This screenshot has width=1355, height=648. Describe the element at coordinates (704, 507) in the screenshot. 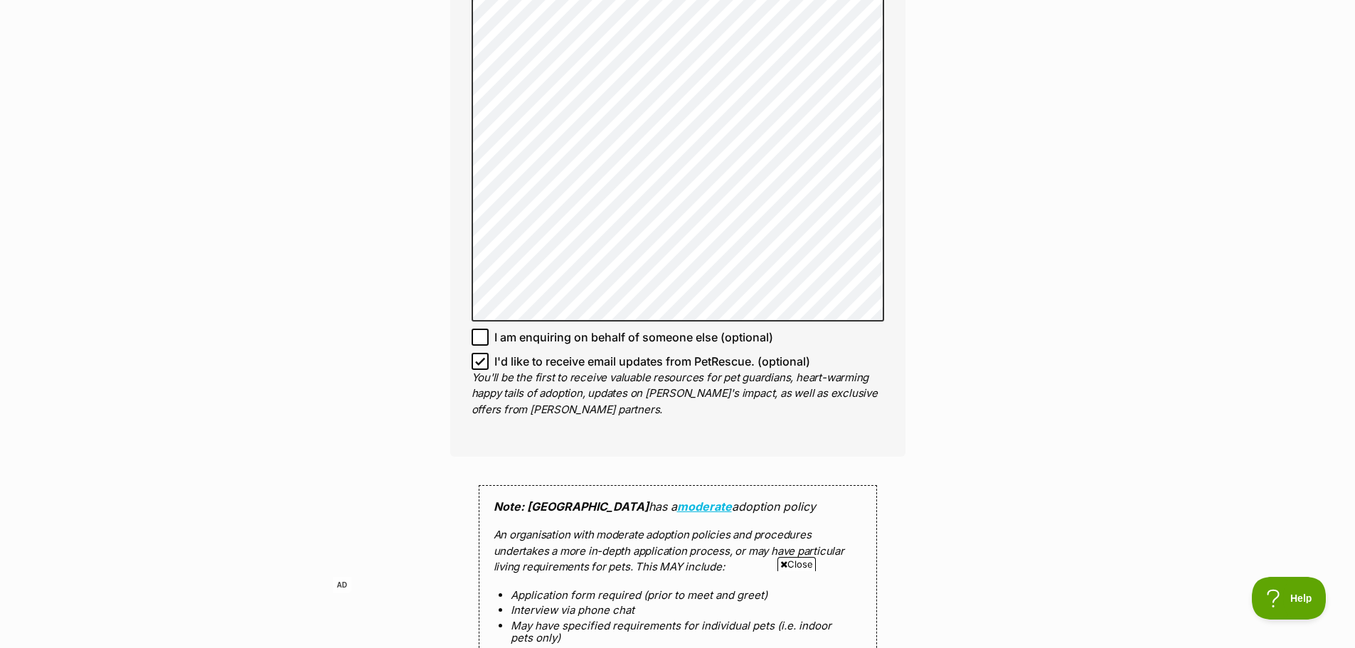

I see `a: moderate` at that location.